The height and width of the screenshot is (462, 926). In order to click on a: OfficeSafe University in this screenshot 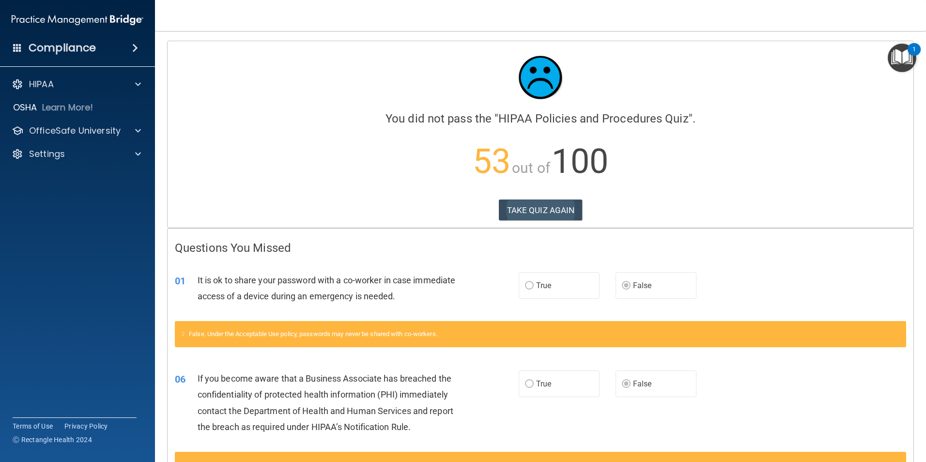, I will do `click(76, 131)`.